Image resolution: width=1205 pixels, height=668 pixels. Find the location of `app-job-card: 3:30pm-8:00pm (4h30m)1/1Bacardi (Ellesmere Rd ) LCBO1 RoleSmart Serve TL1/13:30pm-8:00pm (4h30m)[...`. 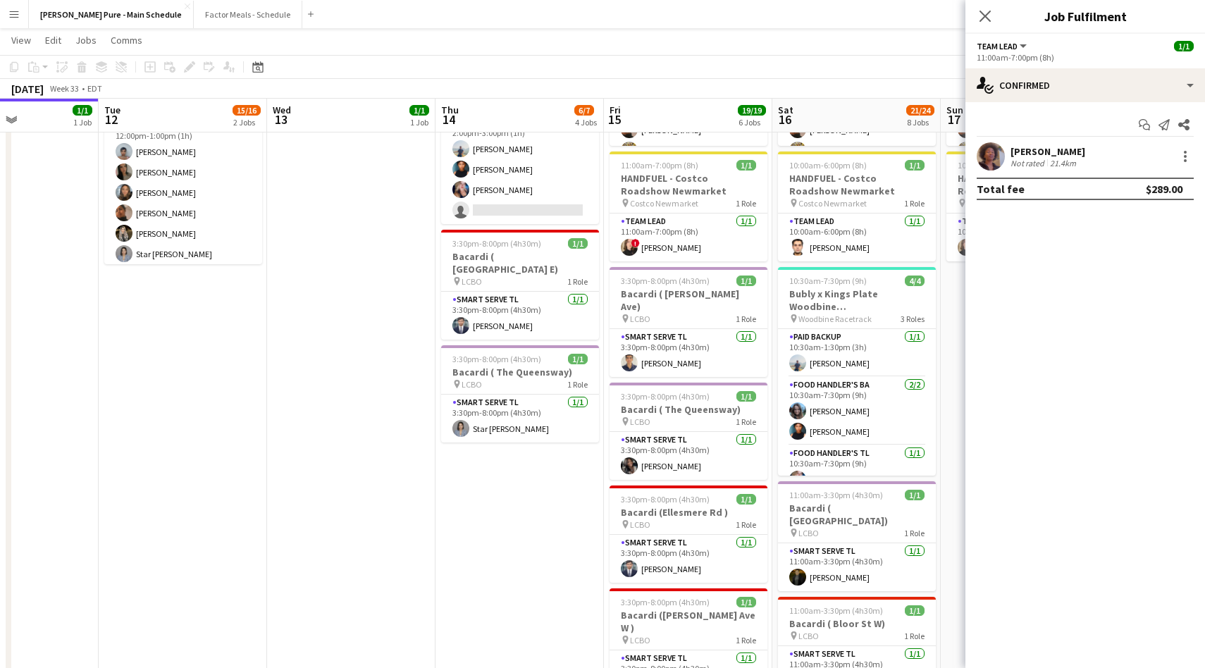

app-job-card: 3:30pm-8:00pm (4h30m)1/1Bacardi (Ellesmere Rd ) LCBO1 RoleSmart Serve TL1/13:30pm-8:00pm (4h30m)[... is located at coordinates (689, 534).